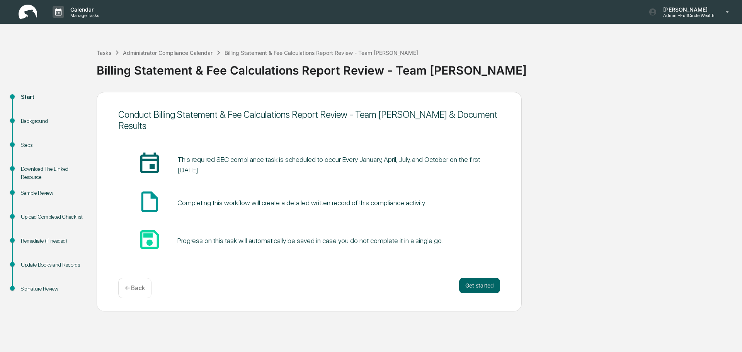 The width and height of the screenshot is (742, 352). I want to click on span: save_icon, so click(150, 240).